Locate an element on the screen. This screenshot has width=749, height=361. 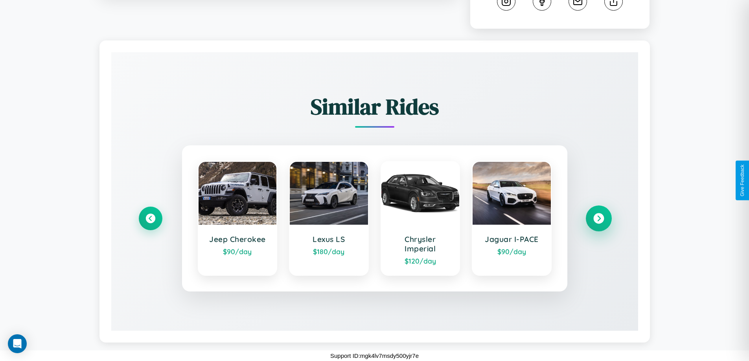
div: $ 180 /day is located at coordinates (329, 252).